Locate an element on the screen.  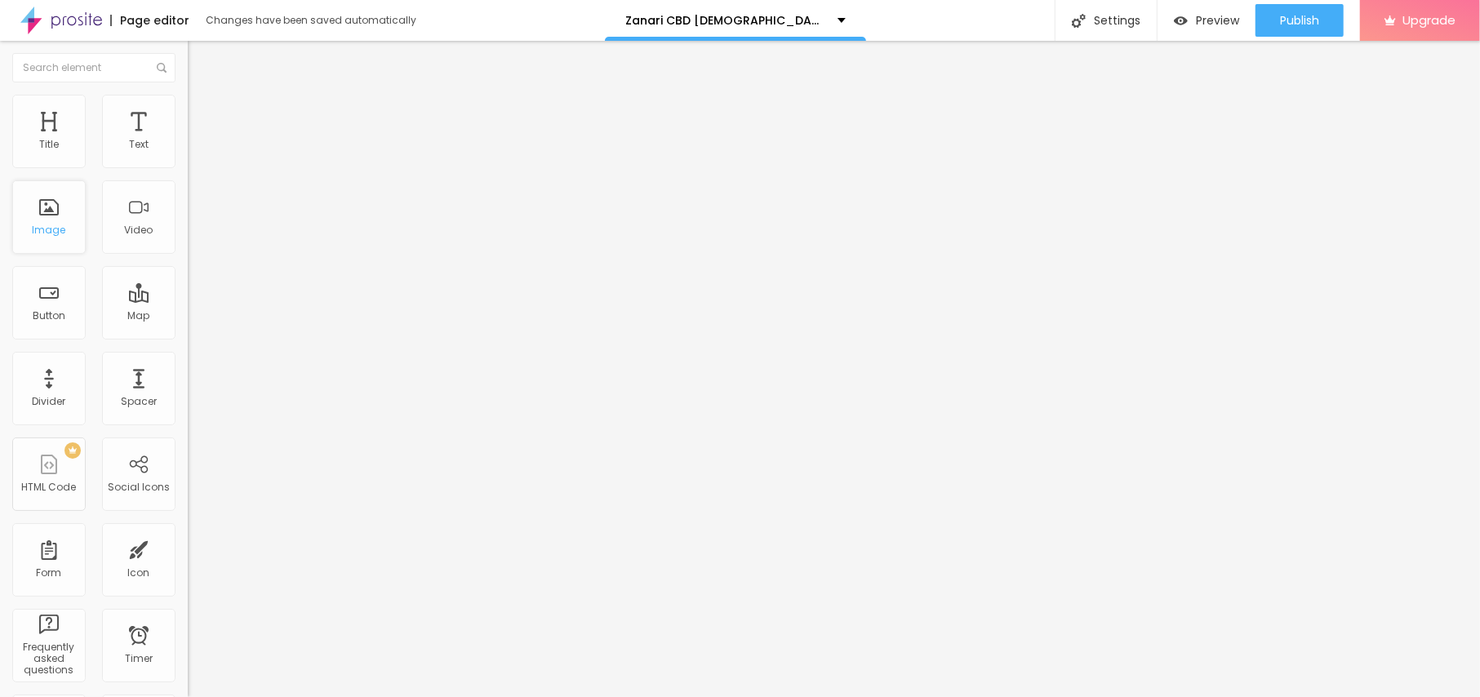
div: Form is located at coordinates (49, 573).